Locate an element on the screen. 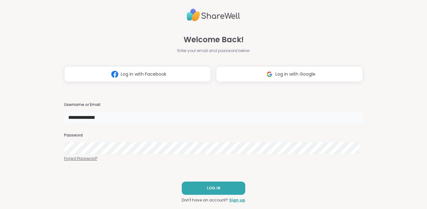  h3: Password is located at coordinates (214, 135).